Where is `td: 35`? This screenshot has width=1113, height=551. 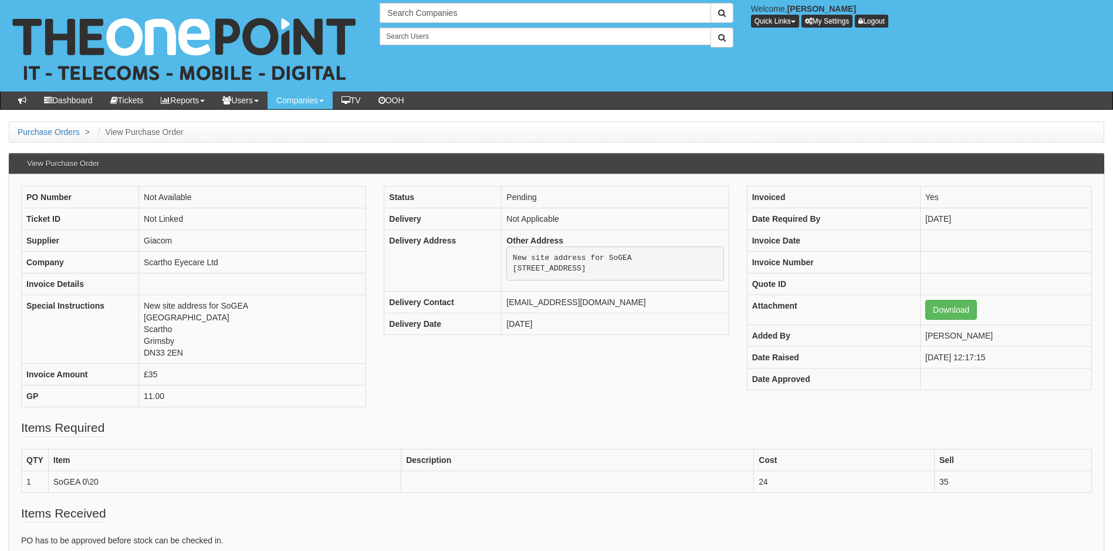
td: 35 is located at coordinates (1013, 482).